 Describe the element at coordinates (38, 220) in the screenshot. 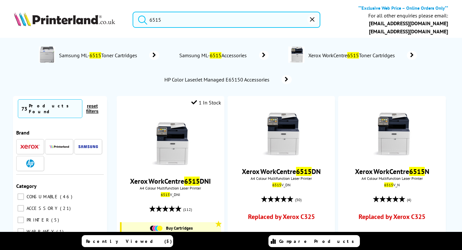

I see `span: PRINTER` at that location.